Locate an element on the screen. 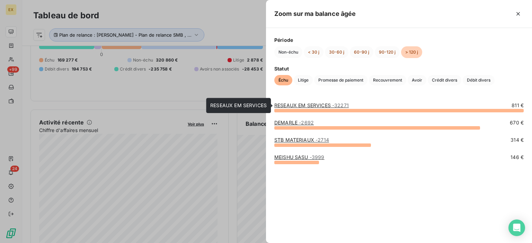 The width and height of the screenshot is (532, 243). span: RESEAUX EM SERVICES is located at coordinates (238, 105).